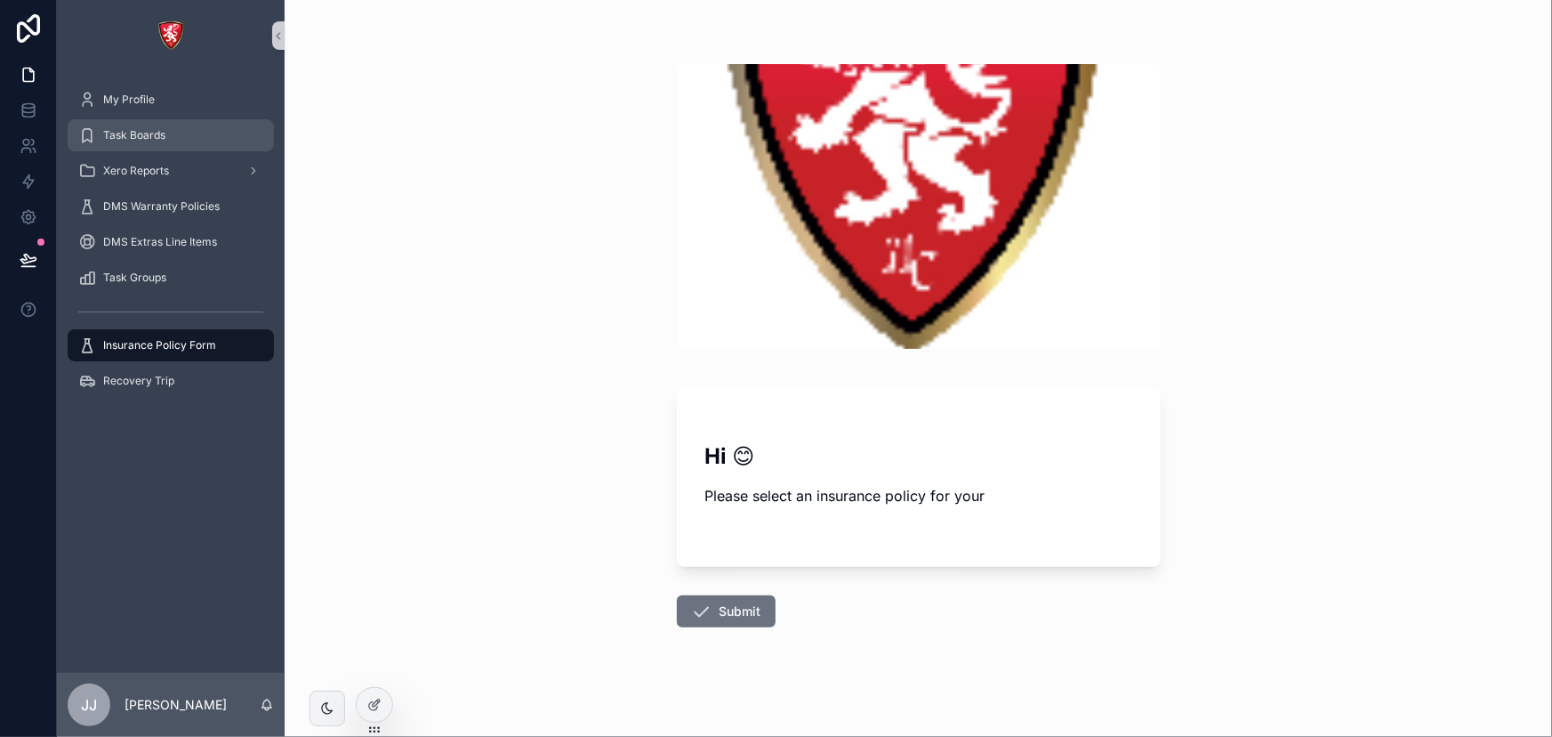  What do you see at coordinates (160, 242) in the screenshot?
I see `span: DMS Extras Line Items` at bounding box center [160, 242].